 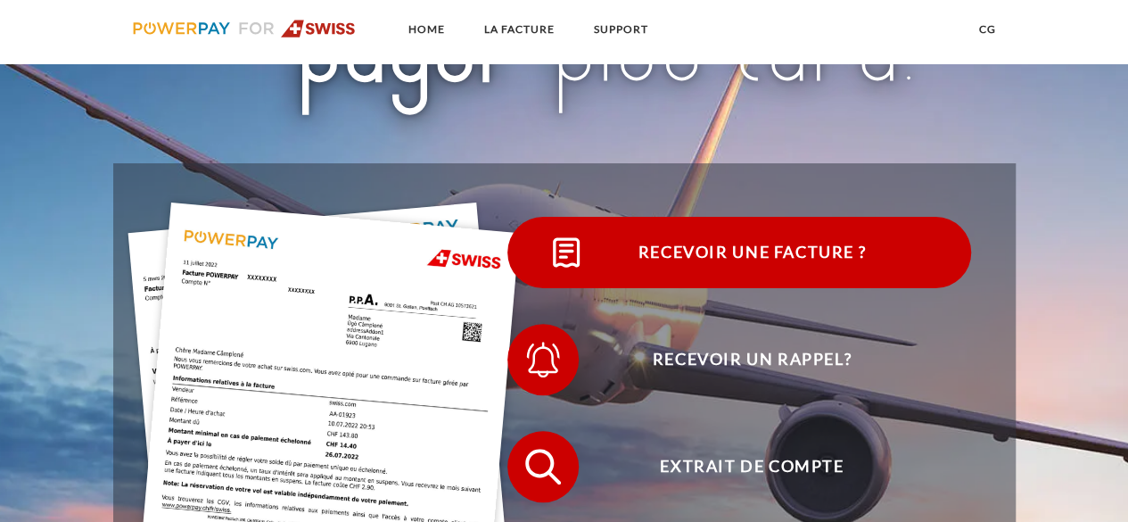 I want to click on a: Recevoir une facture ?, so click(x=739, y=252).